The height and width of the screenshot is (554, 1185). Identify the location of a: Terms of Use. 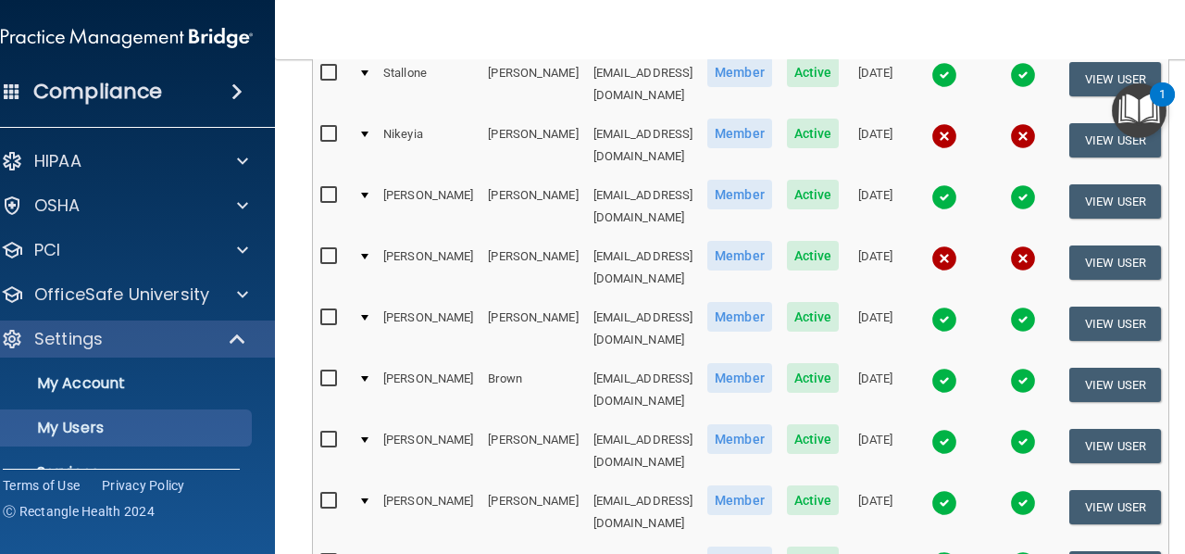
(41, 485).